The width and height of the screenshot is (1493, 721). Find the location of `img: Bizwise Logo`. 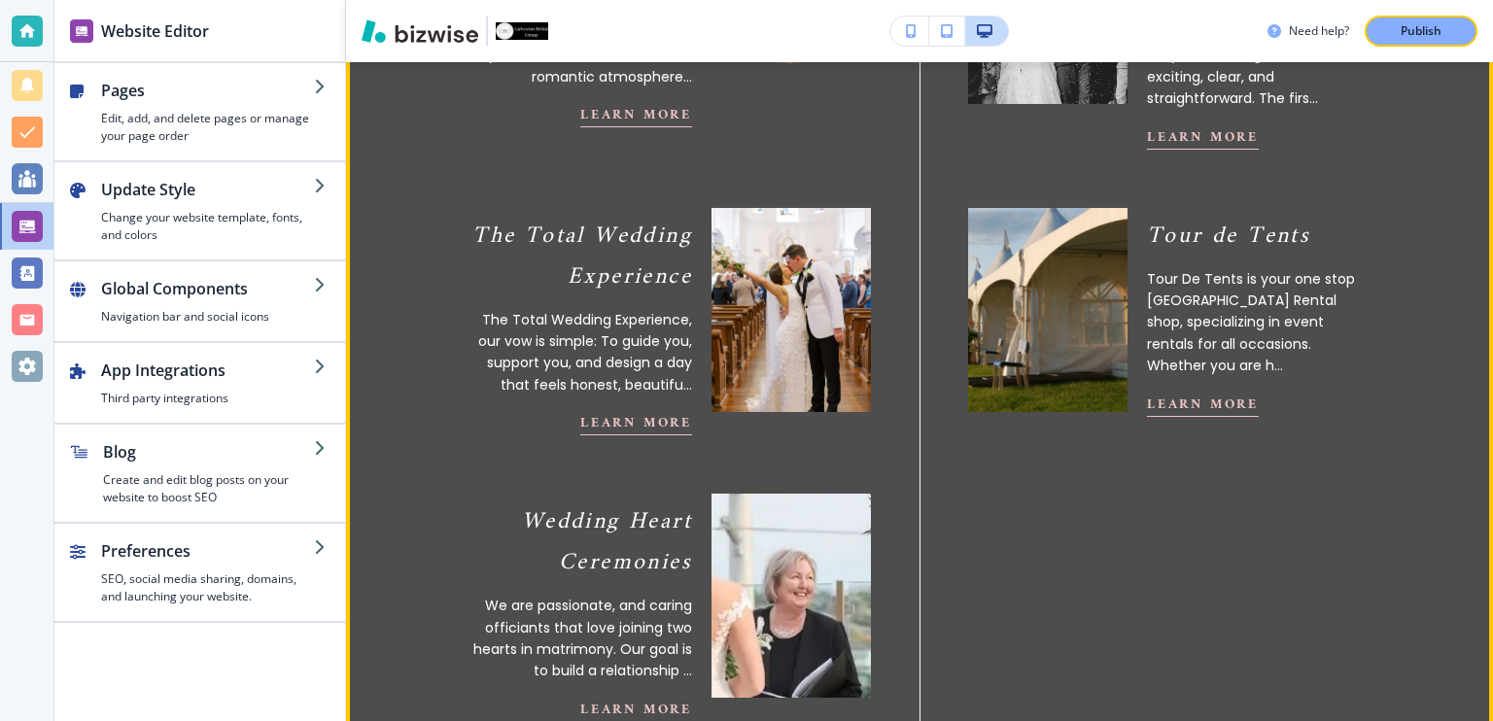

img: Bizwise Logo is located at coordinates (420, 31).